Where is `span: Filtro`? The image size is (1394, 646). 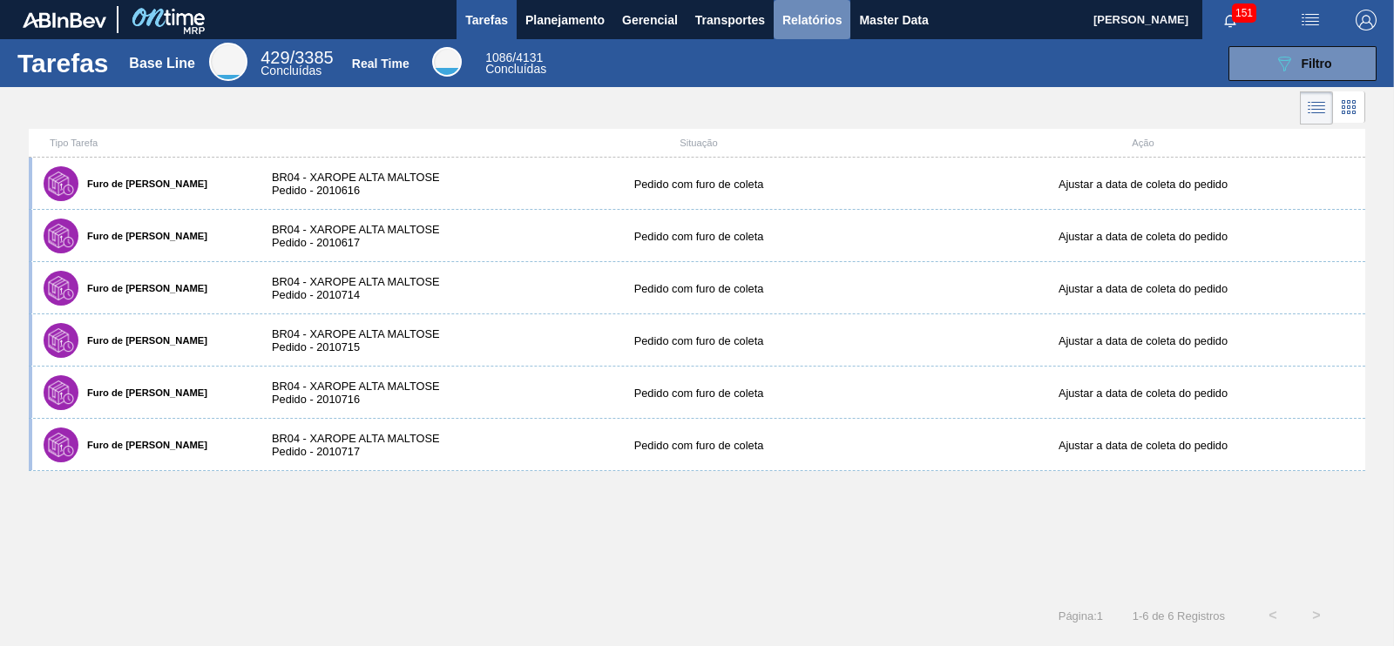
span: Filtro is located at coordinates (1316, 64).